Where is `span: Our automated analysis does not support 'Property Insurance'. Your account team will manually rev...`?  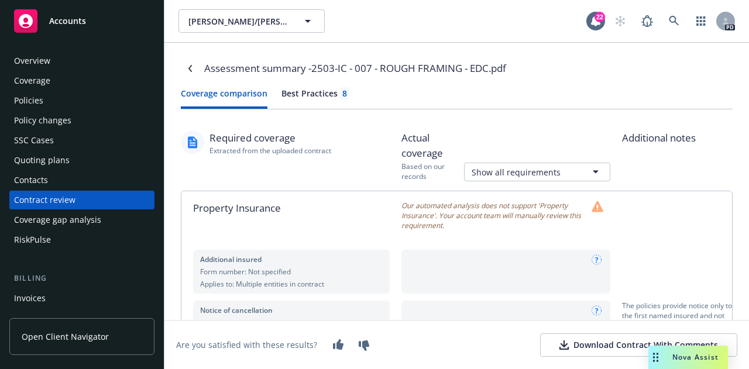
span: Our automated analysis does not support 'Property Insurance'. Your account team will manually rev... is located at coordinates (494, 215).